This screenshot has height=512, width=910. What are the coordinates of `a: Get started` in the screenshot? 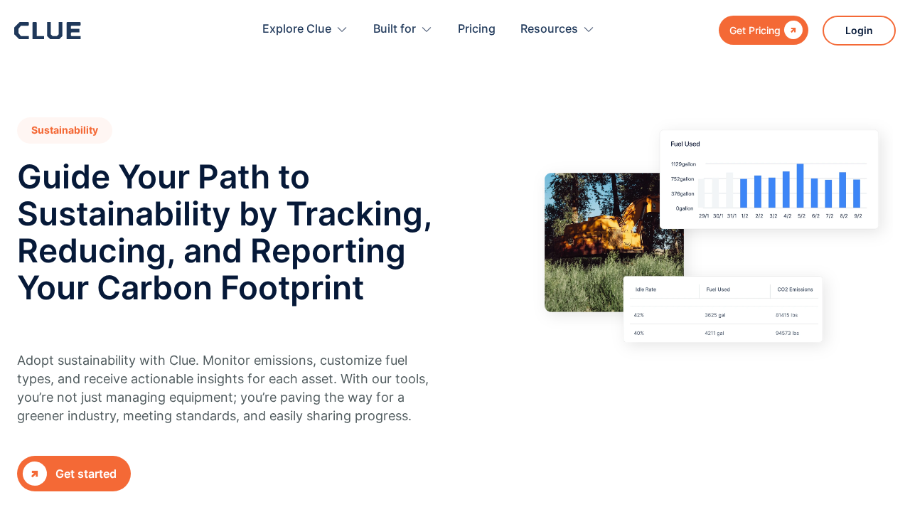 It's located at (74, 473).